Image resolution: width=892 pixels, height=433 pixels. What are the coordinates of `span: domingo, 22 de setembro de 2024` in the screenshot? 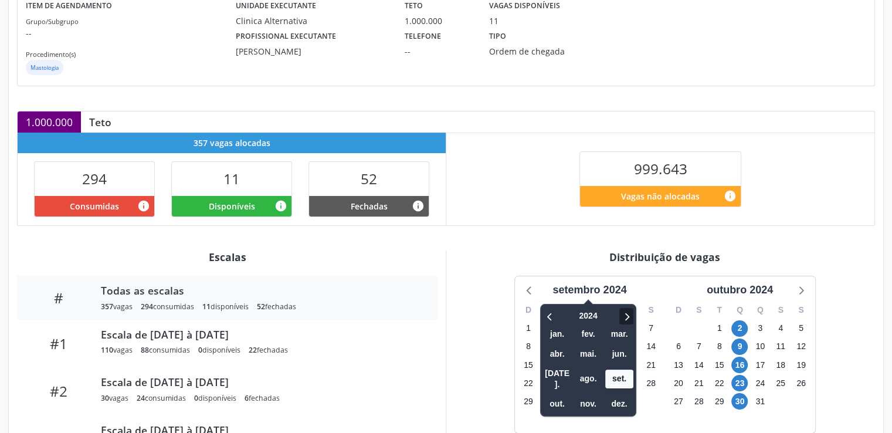 It's located at (528, 383).